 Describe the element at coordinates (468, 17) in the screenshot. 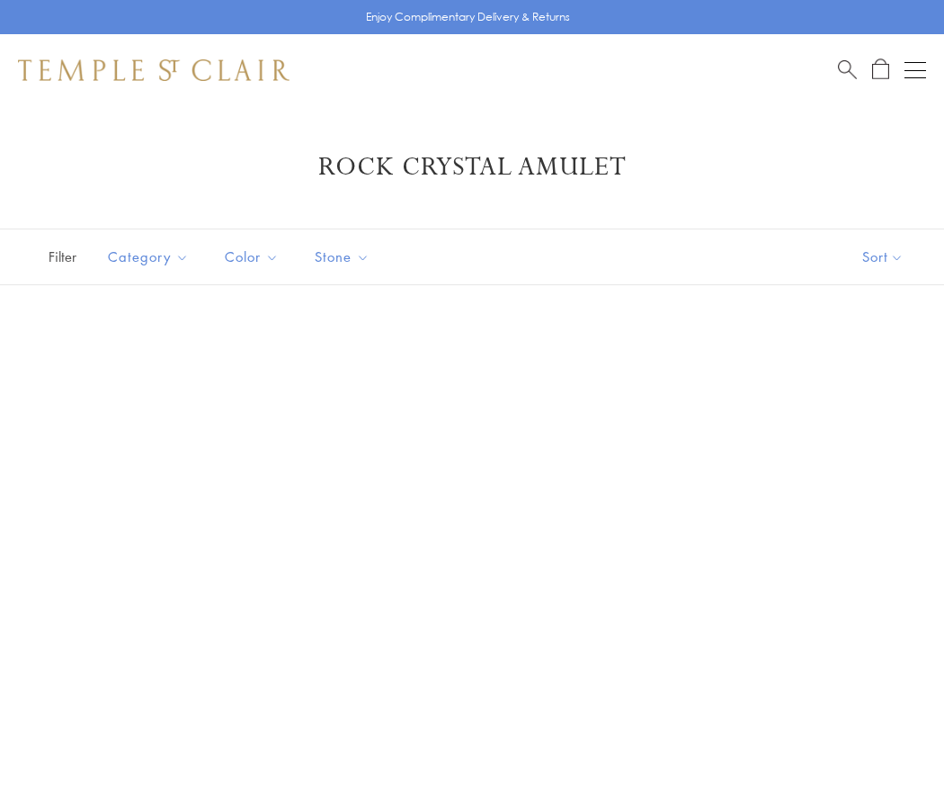

I see `p: Enjoy Complimentary Delivery & Returns` at that location.